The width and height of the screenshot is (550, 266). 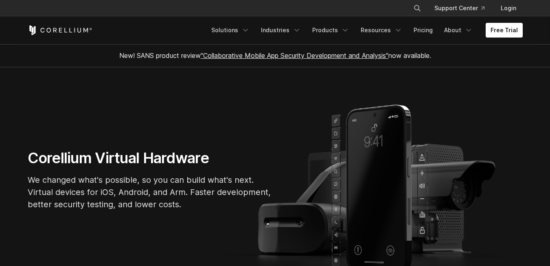 I want to click on a: Resources, so click(x=382, y=30).